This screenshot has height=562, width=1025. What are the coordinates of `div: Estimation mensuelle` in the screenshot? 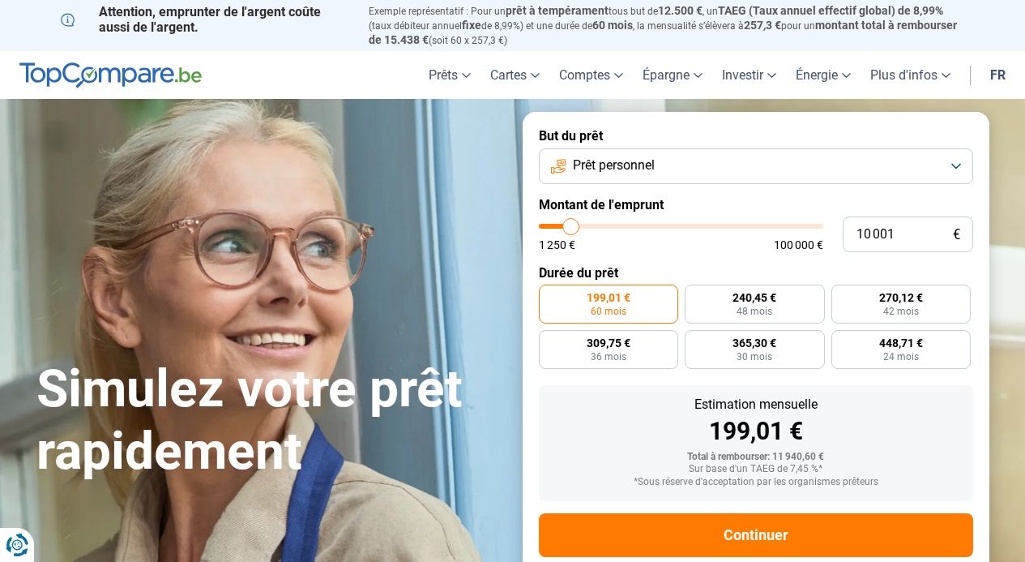 It's located at (756, 404).